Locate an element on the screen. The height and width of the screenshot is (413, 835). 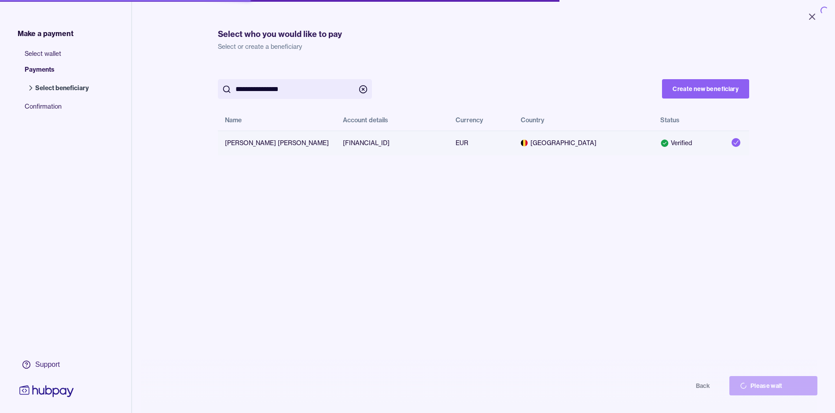
th: Country is located at coordinates (583, 120).